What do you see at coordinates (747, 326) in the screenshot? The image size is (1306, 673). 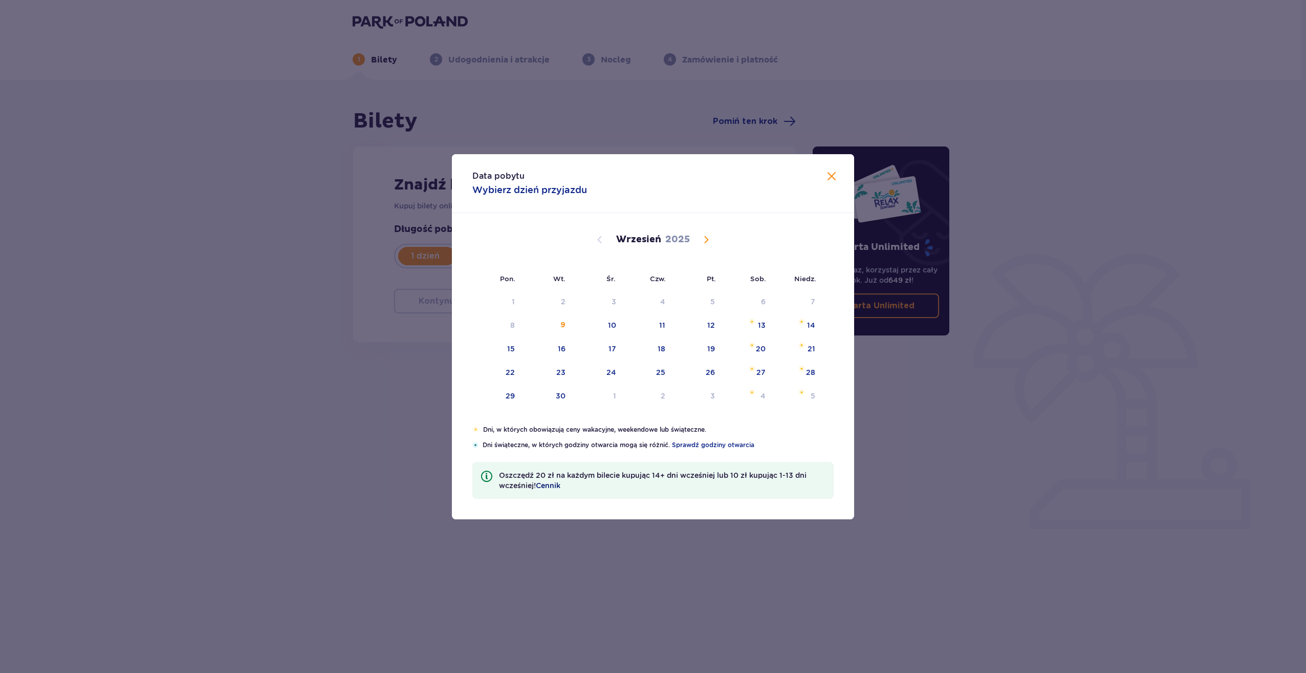 I see `td: sobota, 13 września 2025` at bounding box center [747, 326].